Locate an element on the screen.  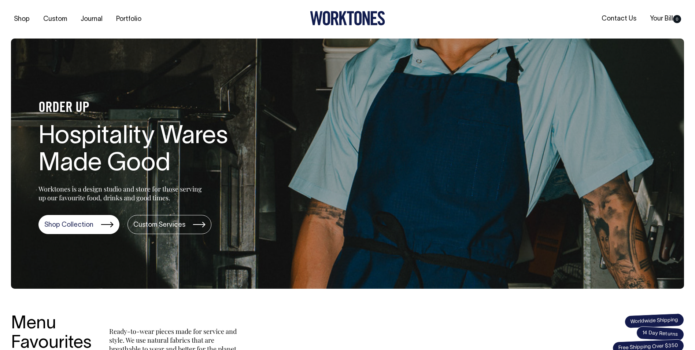
a: Portfolio is located at coordinates (129, 19).